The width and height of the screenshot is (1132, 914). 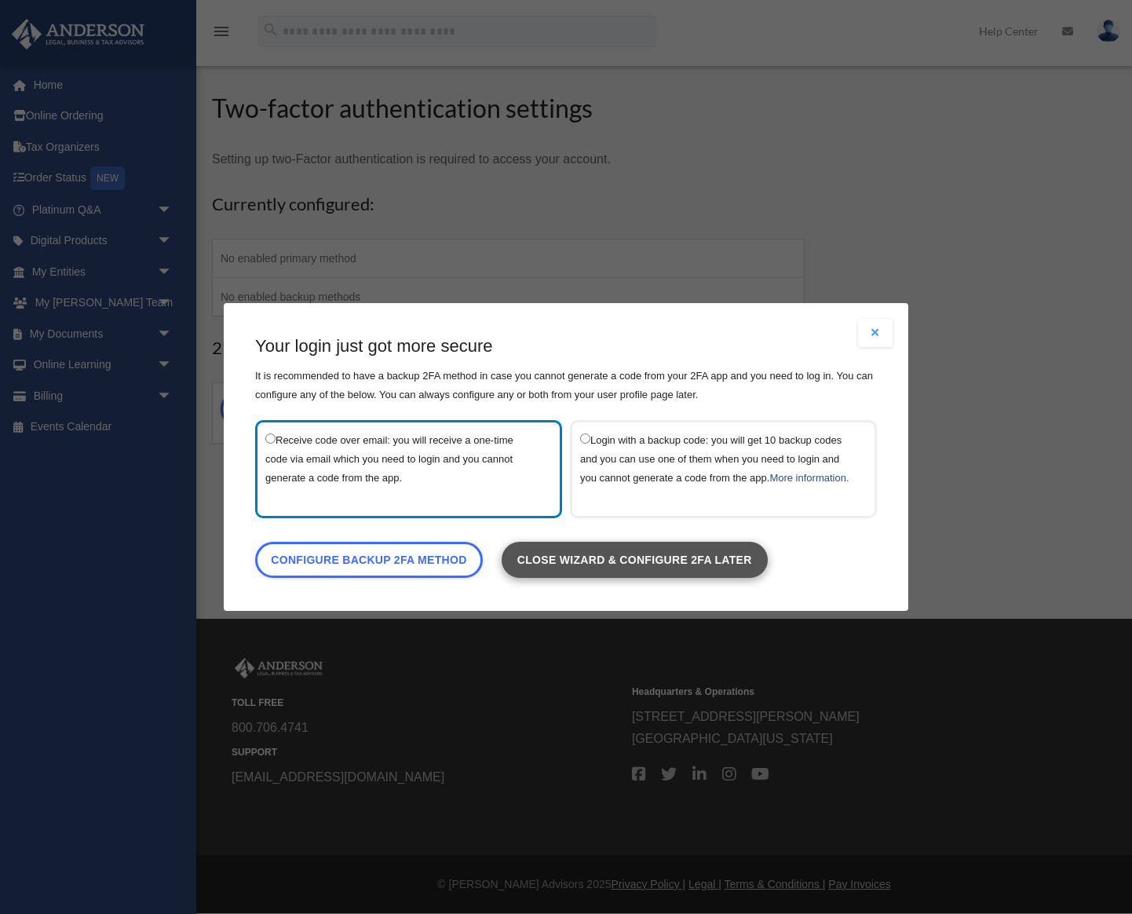 What do you see at coordinates (808, 477) in the screenshot?
I see `a: More information.` at bounding box center [808, 477].